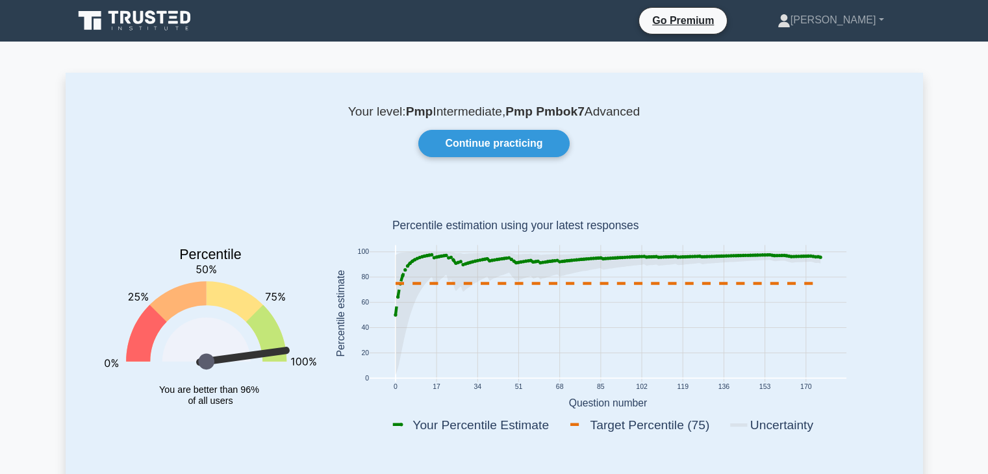  I want to click on text: 170, so click(806, 387).